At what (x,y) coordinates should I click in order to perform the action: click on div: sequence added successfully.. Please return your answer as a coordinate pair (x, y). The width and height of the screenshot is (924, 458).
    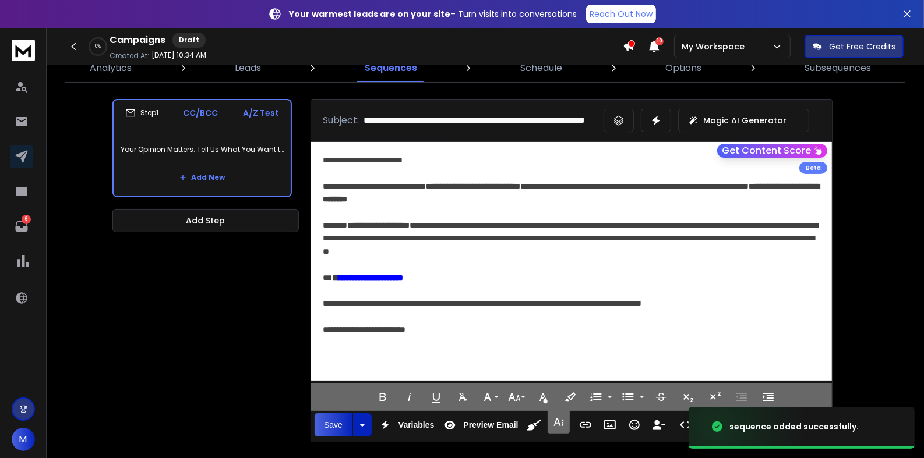
    Looking at the image, I should click on (794, 427).